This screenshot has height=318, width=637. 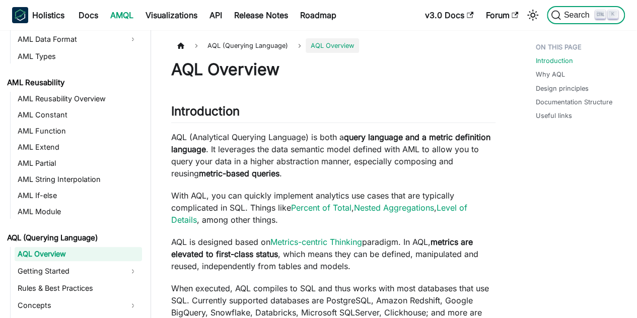 I want to click on a: AML Data Format, so click(x=69, y=39).